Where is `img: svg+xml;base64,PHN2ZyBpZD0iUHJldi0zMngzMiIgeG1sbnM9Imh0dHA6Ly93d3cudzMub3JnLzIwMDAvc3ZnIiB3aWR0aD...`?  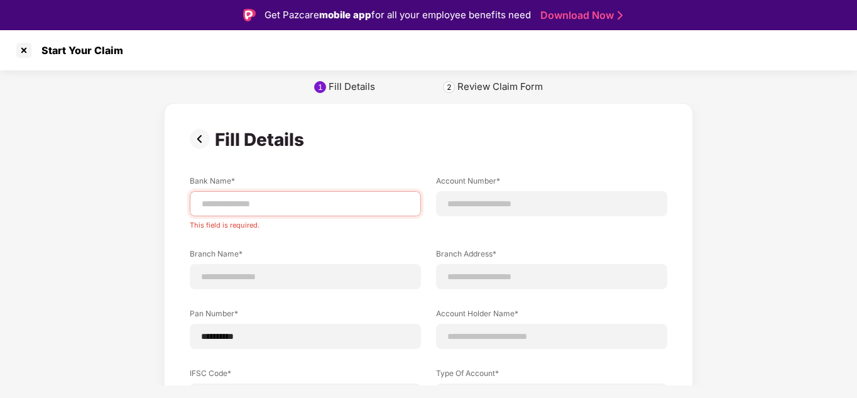
img: svg+xml;base64,PHN2ZyBpZD0iUHJldi0zMngzMiIgeG1sbnM9Imh0dHA6Ly93d3cudzMub3JnLzIwMDAvc3ZnIiB3aWR0aD... is located at coordinates (202, 139).